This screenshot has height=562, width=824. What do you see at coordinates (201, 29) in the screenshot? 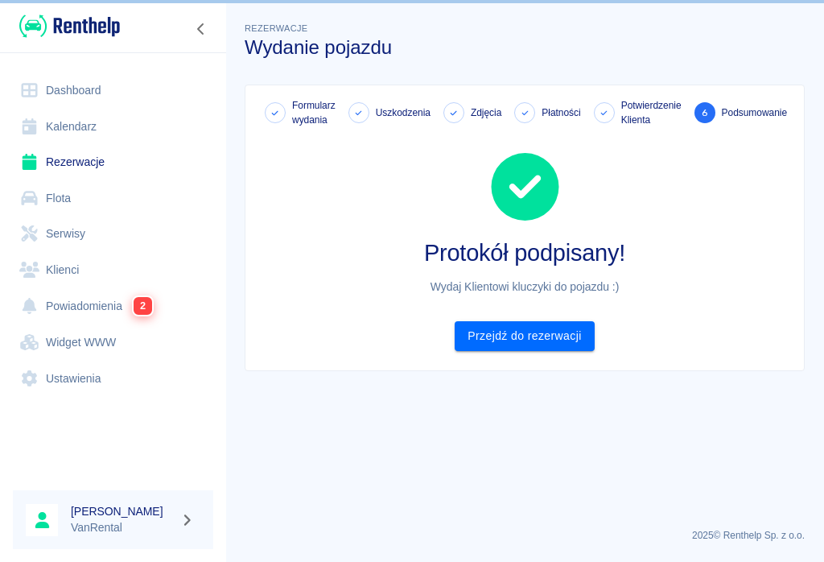
I see `button: Zwiń nawigację` at bounding box center [201, 29].